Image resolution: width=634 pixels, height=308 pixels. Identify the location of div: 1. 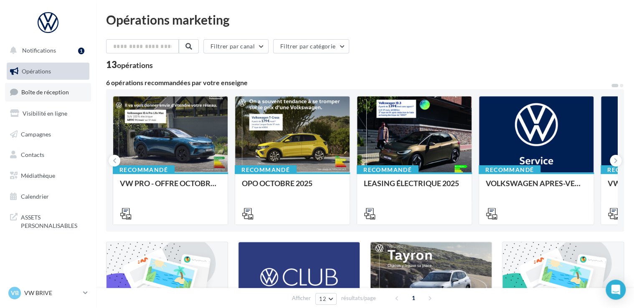
(81, 51).